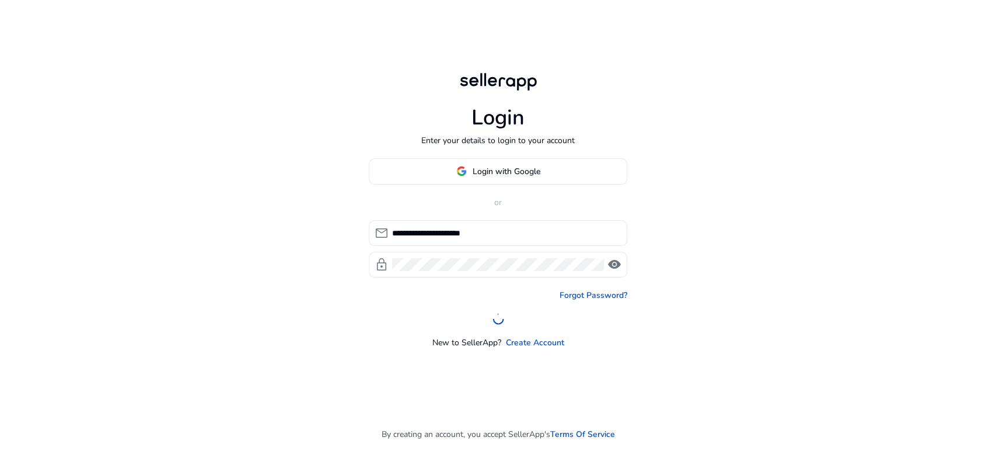  What do you see at coordinates (462, 171) in the screenshot?
I see `img: google-logo.svg` at bounding box center [462, 171].